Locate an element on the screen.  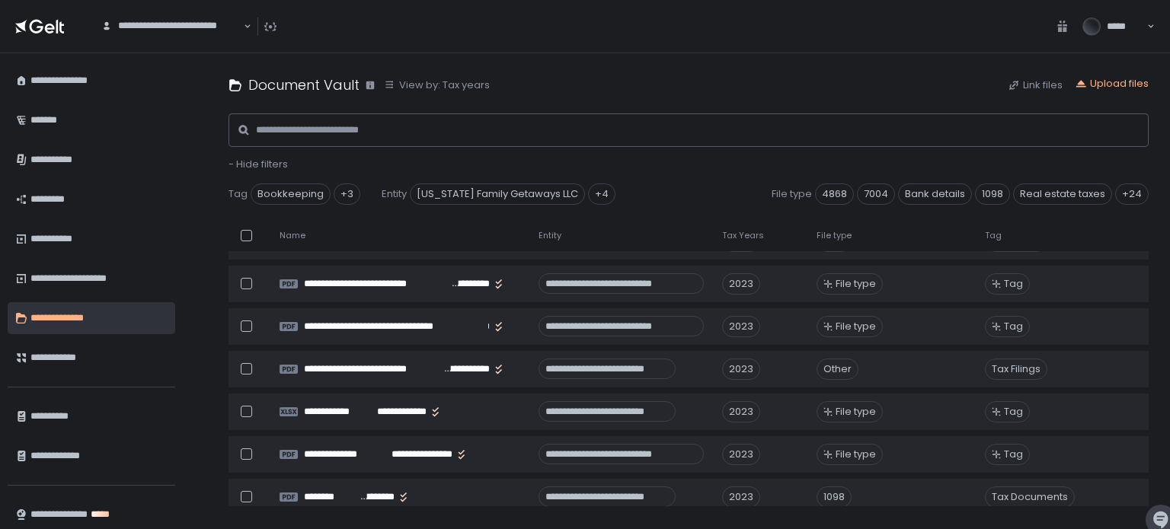
div: Upload files is located at coordinates (1112, 84).